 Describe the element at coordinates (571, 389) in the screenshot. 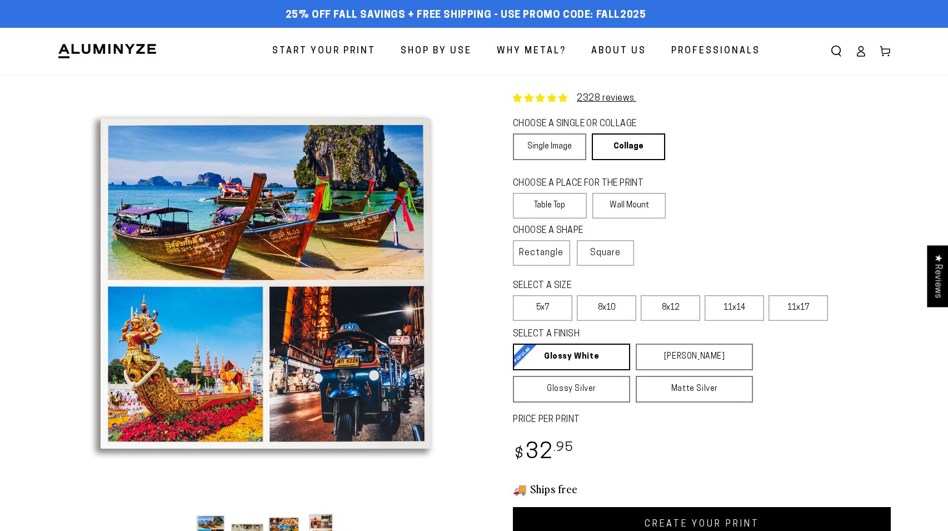

I see `a: Glossy Silver` at that location.